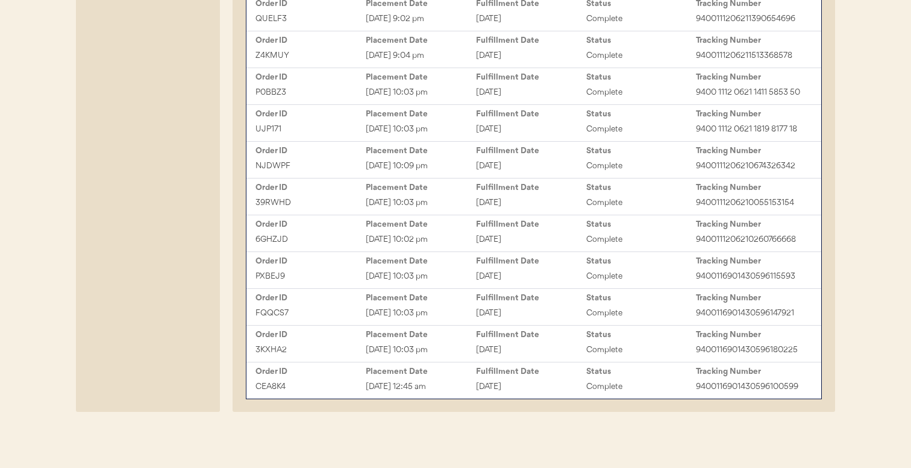  I want to click on div: CEA8K4, so click(310, 386).